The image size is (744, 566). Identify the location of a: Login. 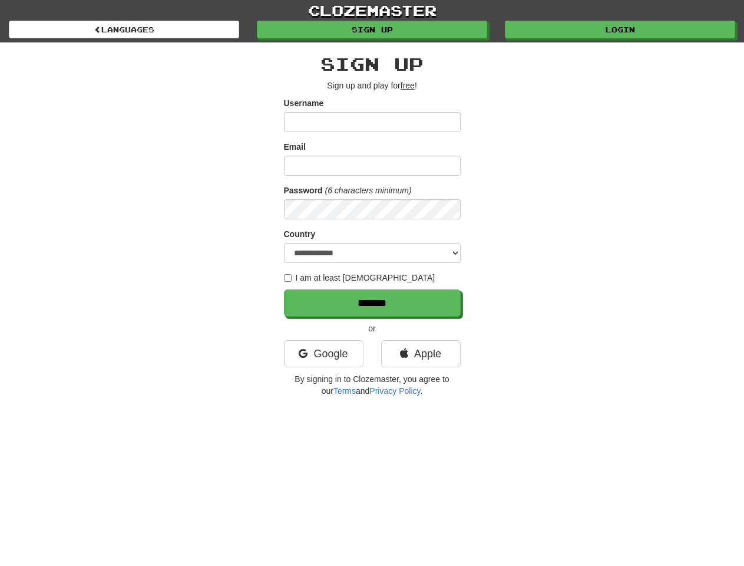
(620, 29).